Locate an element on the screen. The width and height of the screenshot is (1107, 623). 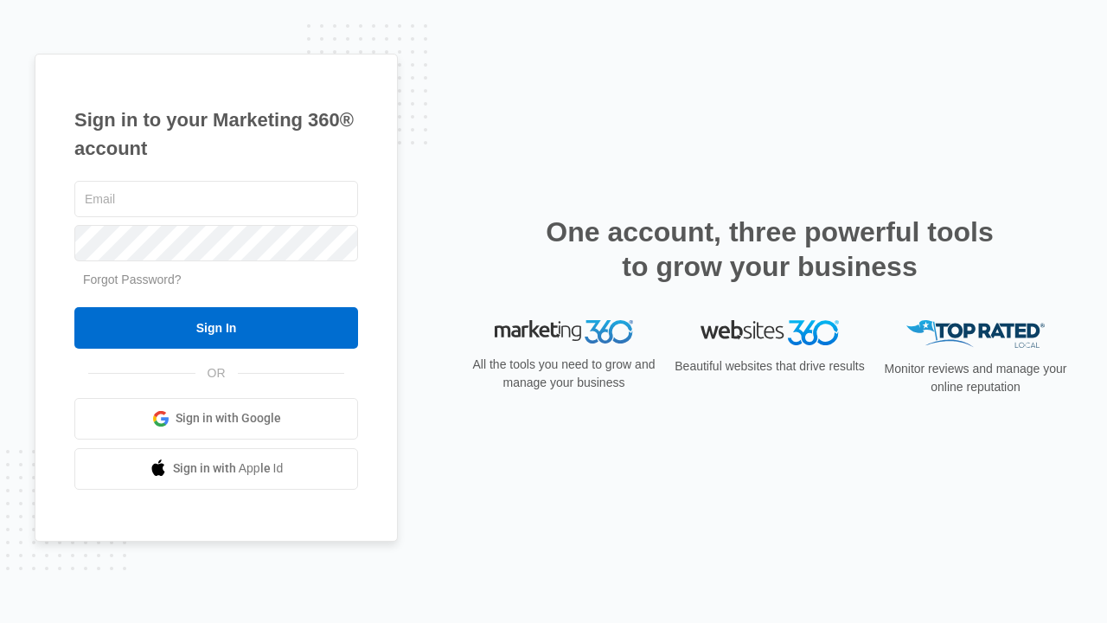
input: Email is located at coordinates (216, 199).